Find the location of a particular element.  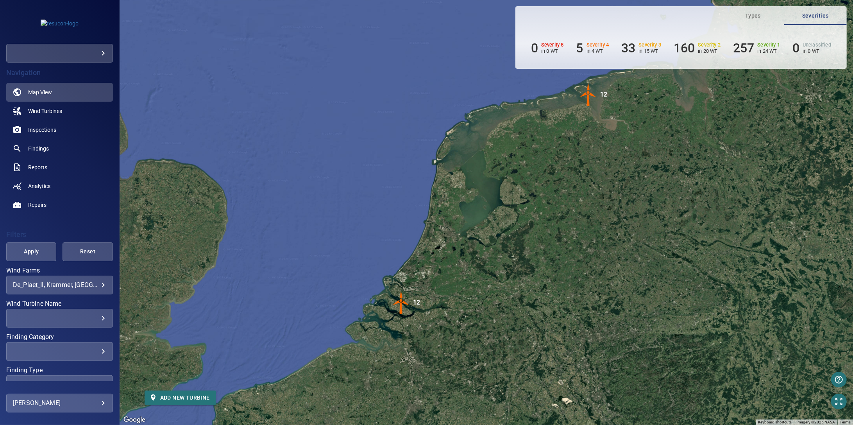

li: Severity 2 is located at coordinates (697, 48).